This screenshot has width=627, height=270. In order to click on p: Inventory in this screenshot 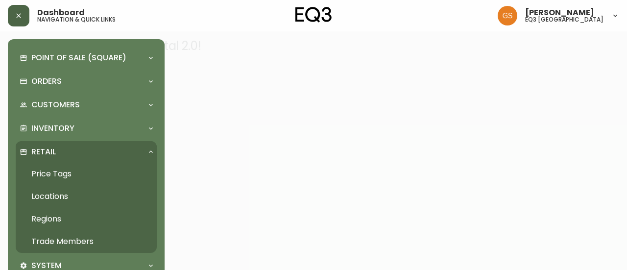, I will do `click(53, 128)`.